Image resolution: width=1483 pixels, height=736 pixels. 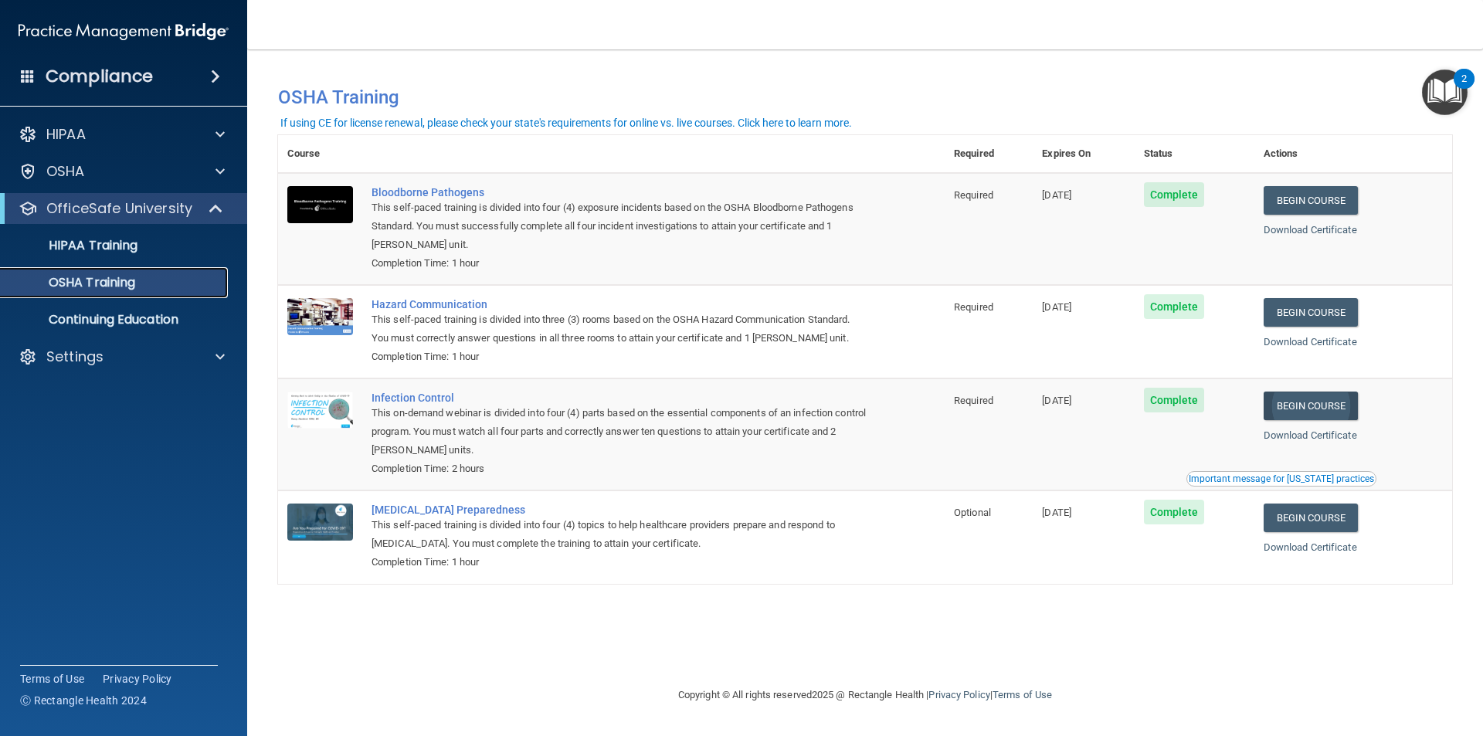 What do you see at coordinates (66, 134) in the screenshot?
I see `p: HIPAA` at bounding box center [66, 134].